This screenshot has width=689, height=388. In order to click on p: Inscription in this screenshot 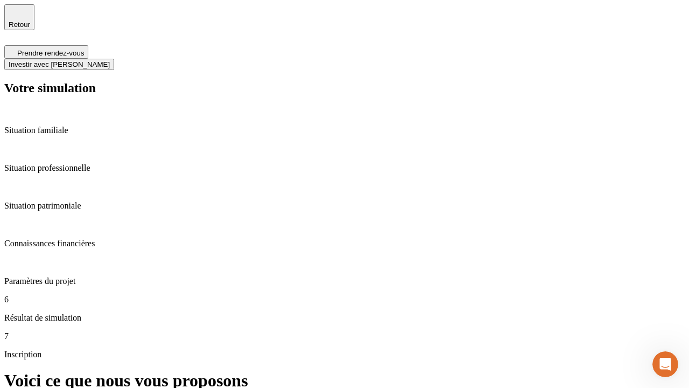, I will do `click(345, 354)`.